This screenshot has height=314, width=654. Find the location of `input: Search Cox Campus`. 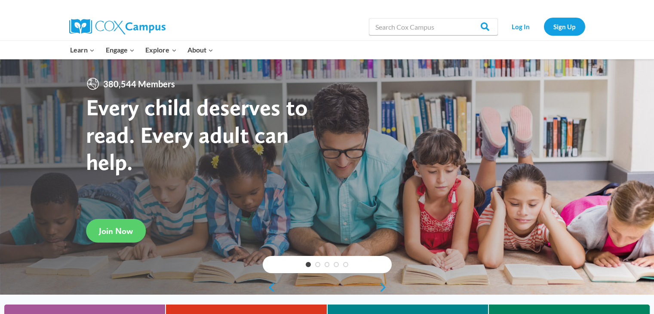

input: Search Cox Campus is located at coordinates (433, 27).